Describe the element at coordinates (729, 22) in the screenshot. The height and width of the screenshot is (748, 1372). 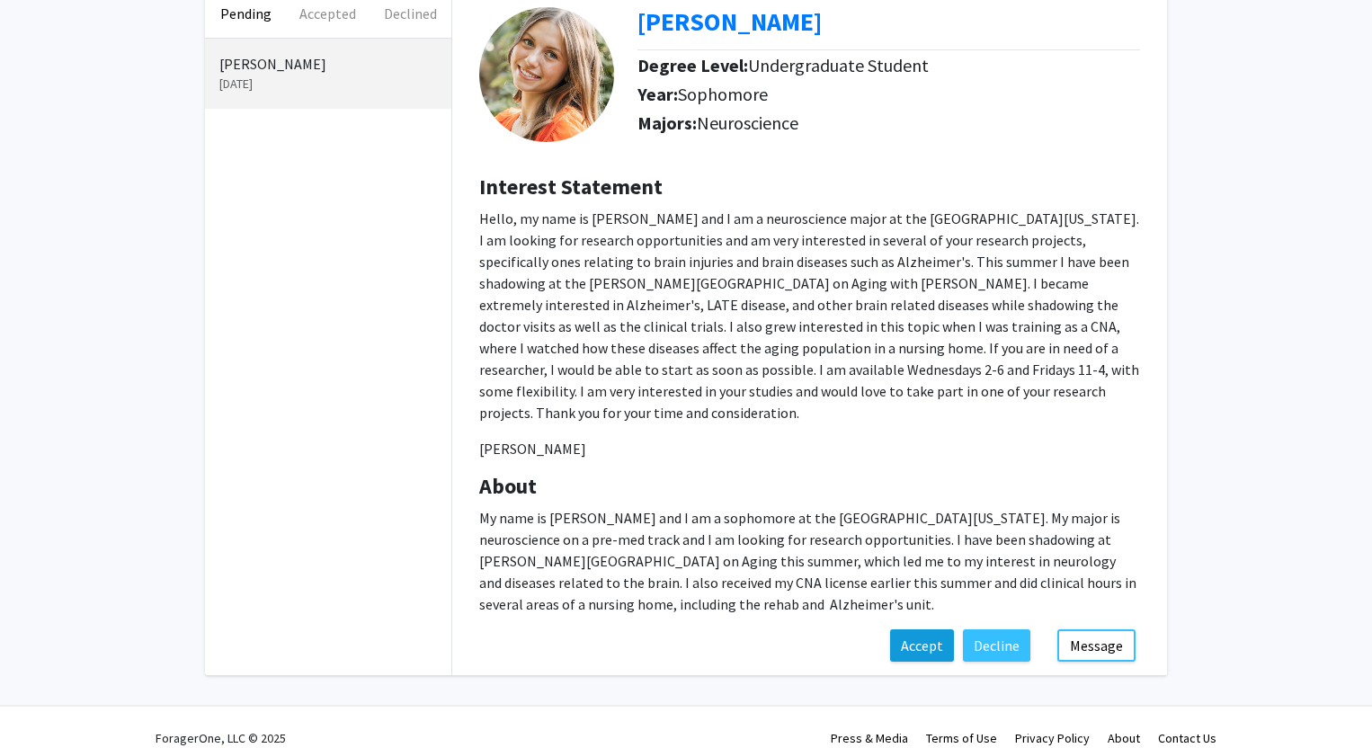
I see `a: Opens in a new tab` at that location.